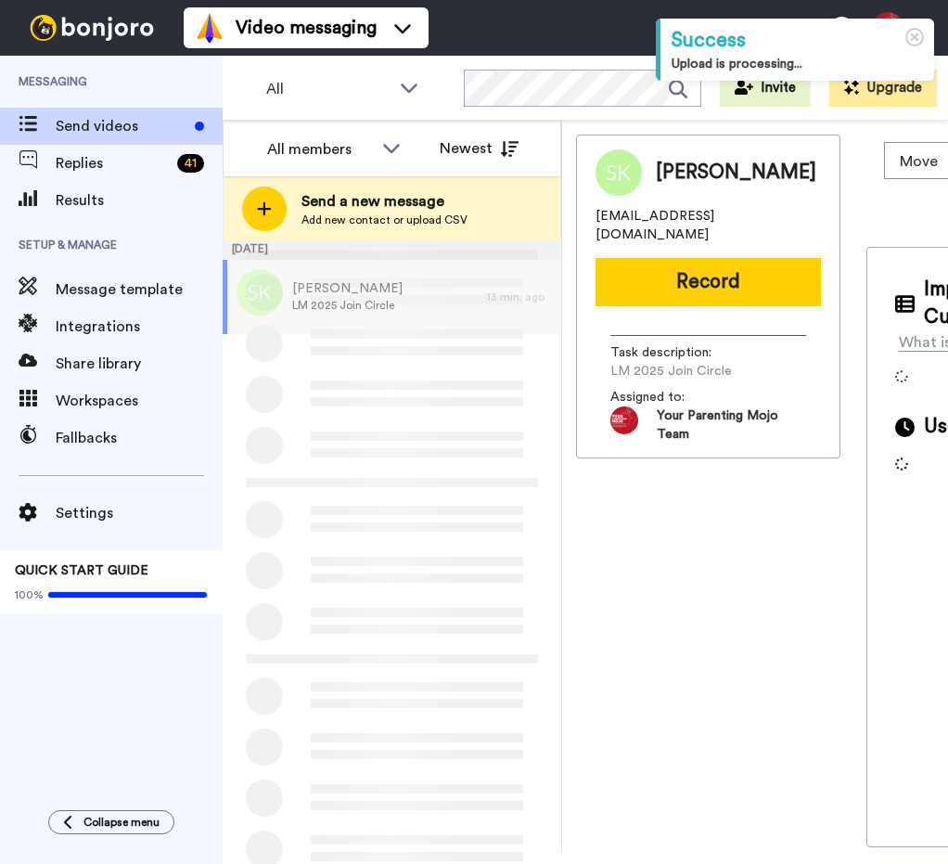 Image resolution: width=948 pixels, height=864 pixels. I want to click on span: All, so click(328, 89).